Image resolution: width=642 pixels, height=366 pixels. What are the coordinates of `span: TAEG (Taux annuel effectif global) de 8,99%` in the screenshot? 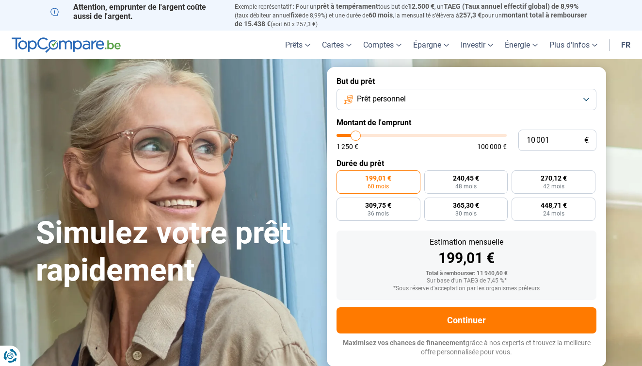 It's located at (511, 6).